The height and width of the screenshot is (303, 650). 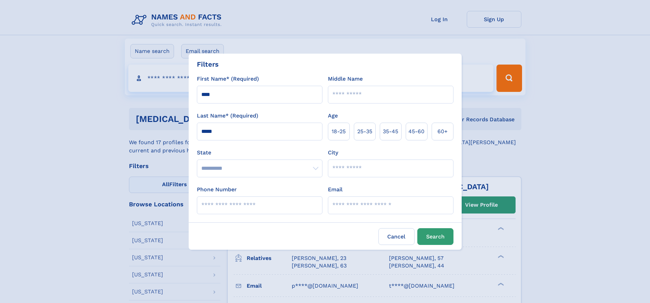 I want to click on label: State, so click(x=260, y=153).